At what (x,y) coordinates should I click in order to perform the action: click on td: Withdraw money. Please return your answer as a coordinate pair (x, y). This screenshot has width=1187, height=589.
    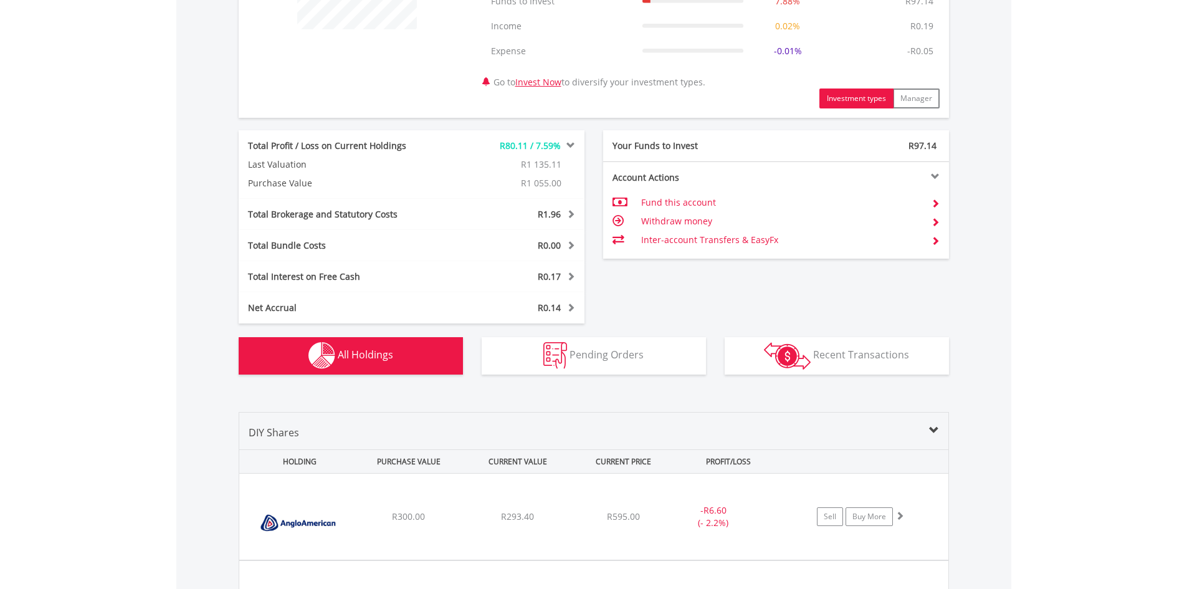
    Looking at the image, I should click on (781, 221).